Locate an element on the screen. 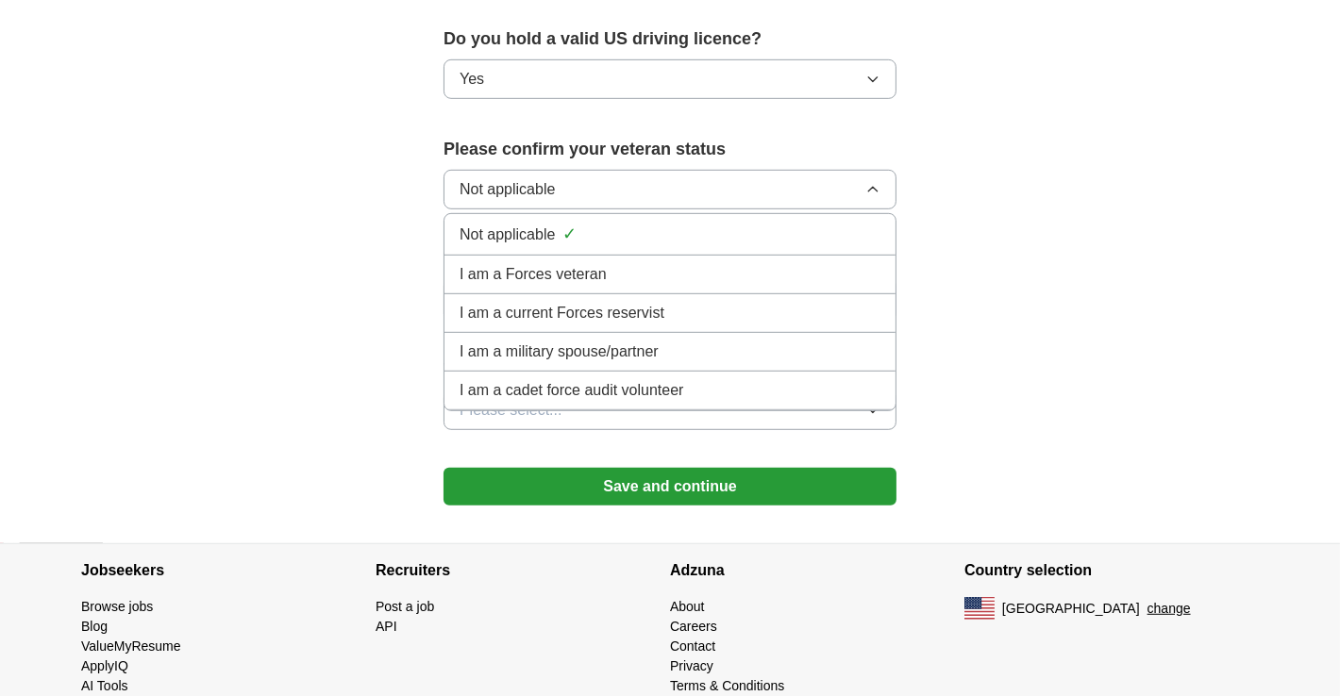 The image size is (1340, 696). button: Not applicable is located at coordinates (670, 190).